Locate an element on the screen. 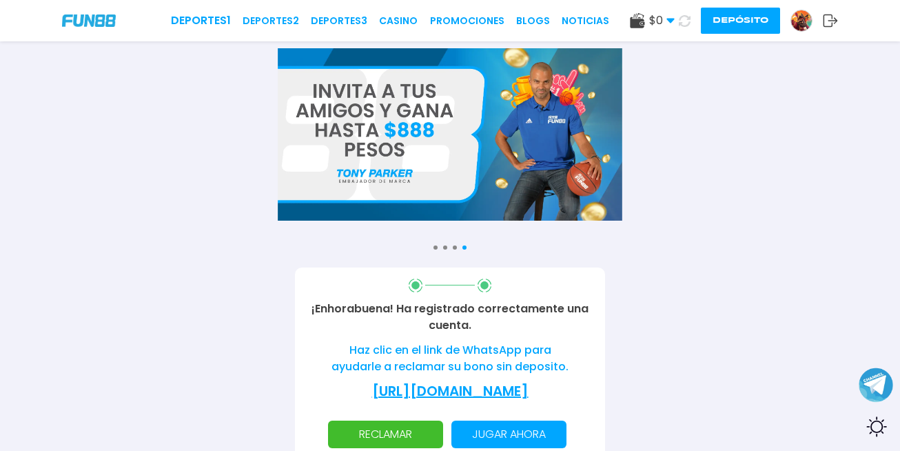 This screenshot has width=900, height=451. a: Promociones is located at coordinates (467, 21).